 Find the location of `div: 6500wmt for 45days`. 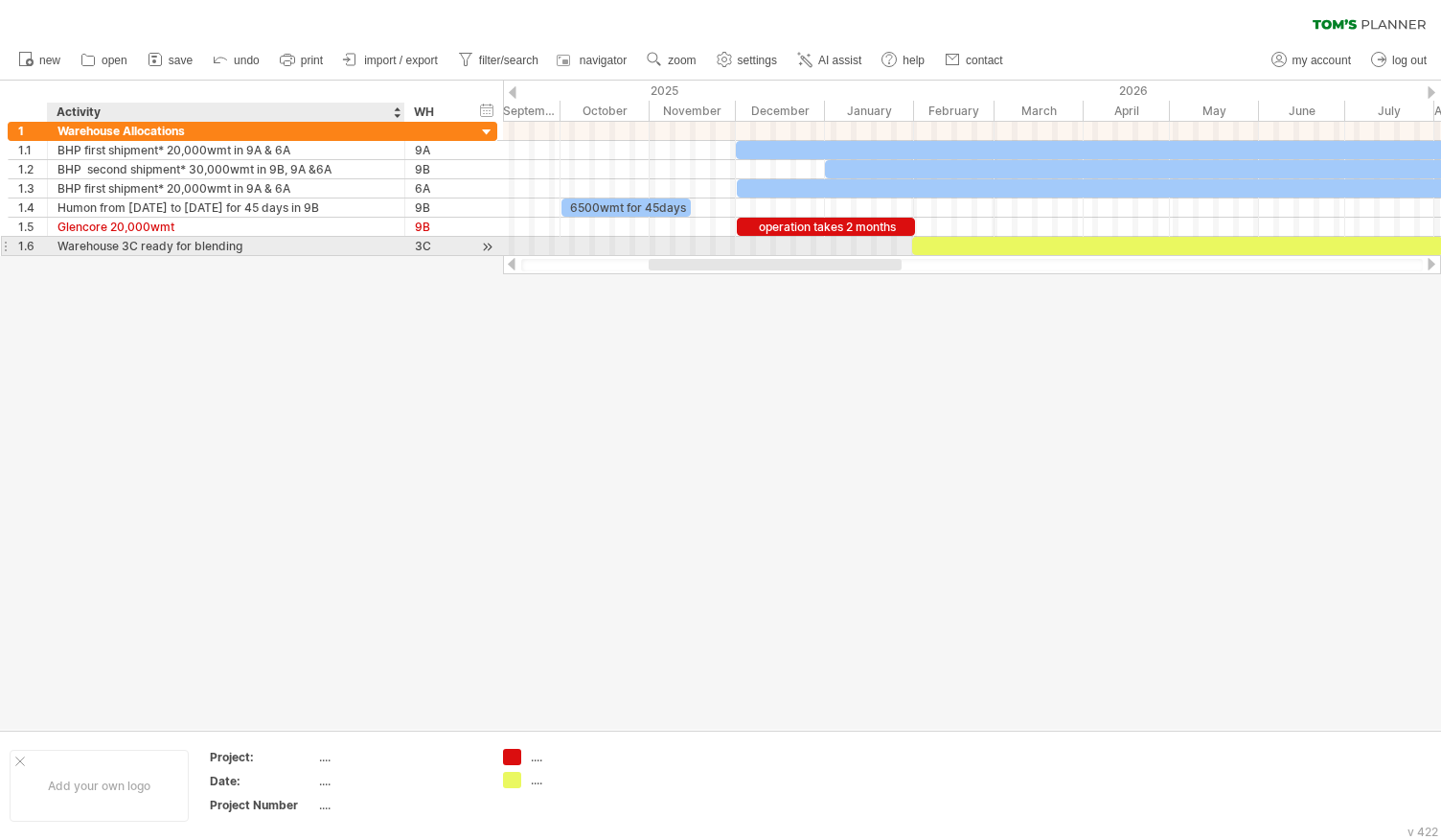

div: 6500wmt for 45days is located at coordinates (626, 207).